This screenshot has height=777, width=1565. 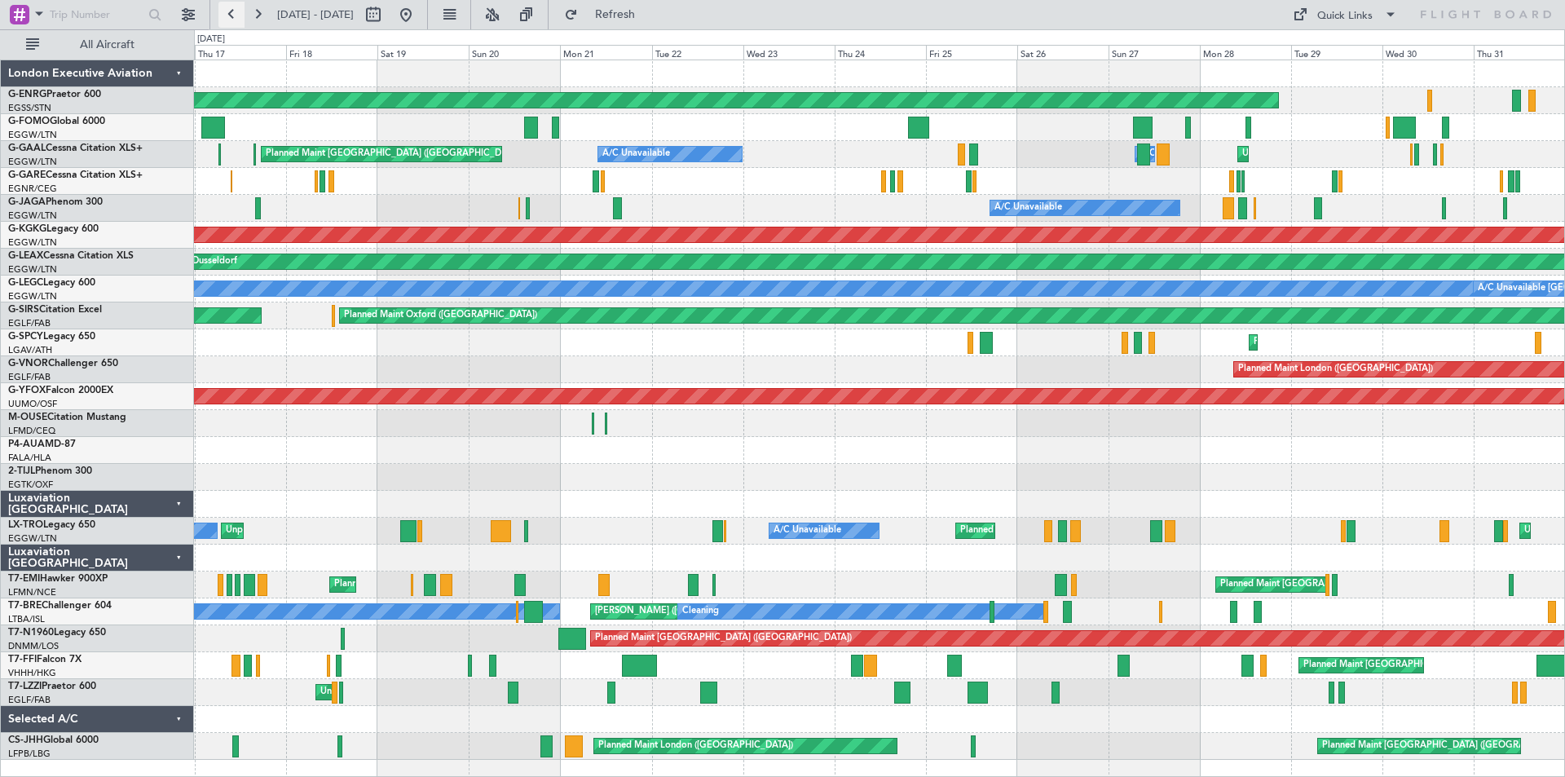 I want to click on span: G-GAAL, so click(x=27, y=148).